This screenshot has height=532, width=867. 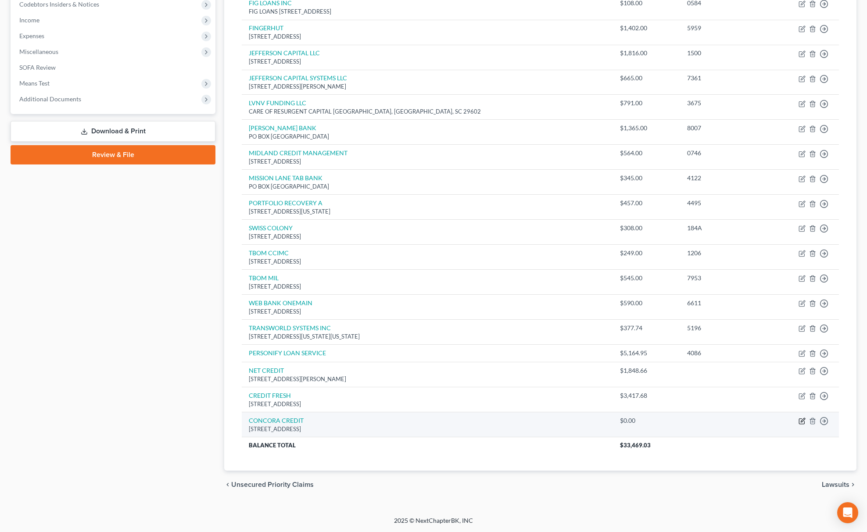 What do you see at coordinates (290, 328) in the screenshot?
I see `a: TRANSWORLD SYSTEMS INC` at bounding box center [290, 328].